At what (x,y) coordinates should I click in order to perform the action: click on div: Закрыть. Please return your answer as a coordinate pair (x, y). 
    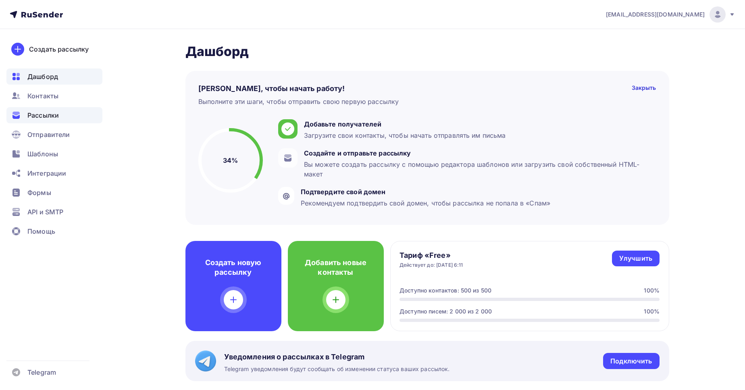
    Looking at the image, I should click on (644, 89).